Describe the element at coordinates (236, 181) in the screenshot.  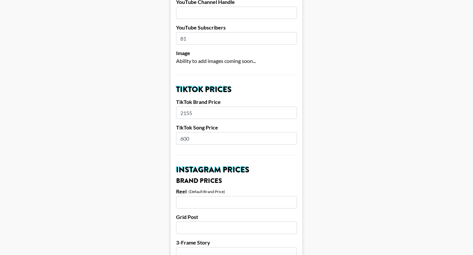
I see `h3: Brand Prices` at that location.